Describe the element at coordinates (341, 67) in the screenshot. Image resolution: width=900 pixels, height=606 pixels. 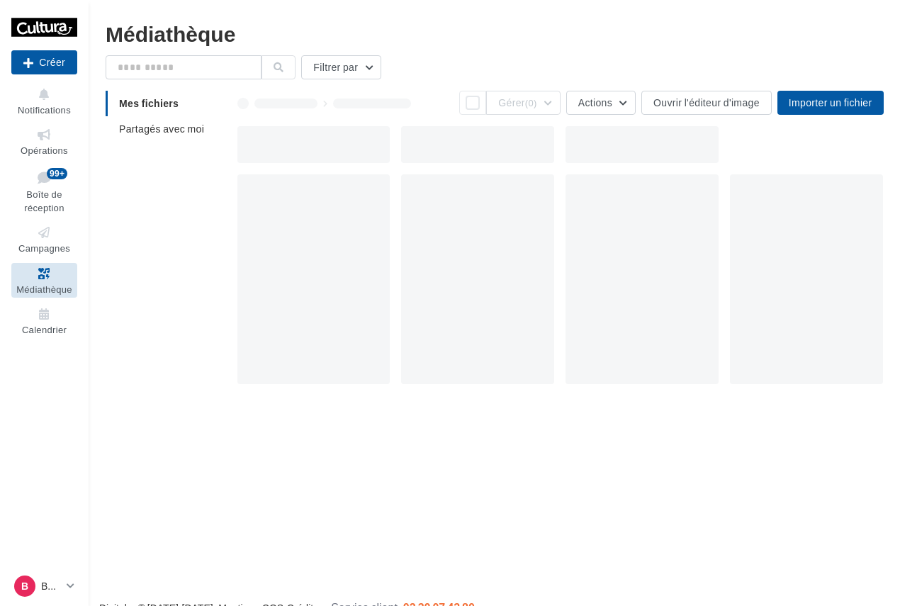
I see `button: Filtrer par` at that location.